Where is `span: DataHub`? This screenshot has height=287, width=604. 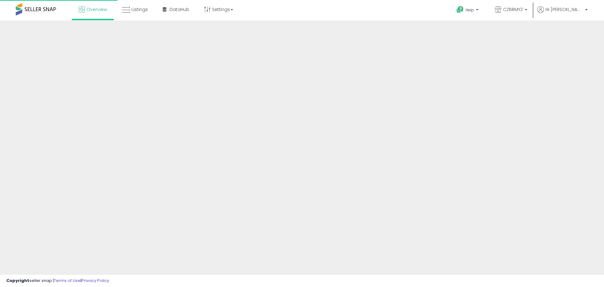
span: DataHub is located at coordinates (179, 9).